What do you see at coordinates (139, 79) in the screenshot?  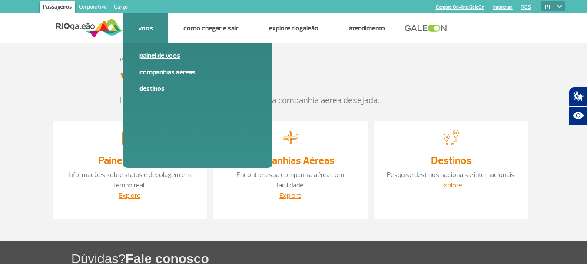 I see `h3: Voos` at bounding box center [139, 79].